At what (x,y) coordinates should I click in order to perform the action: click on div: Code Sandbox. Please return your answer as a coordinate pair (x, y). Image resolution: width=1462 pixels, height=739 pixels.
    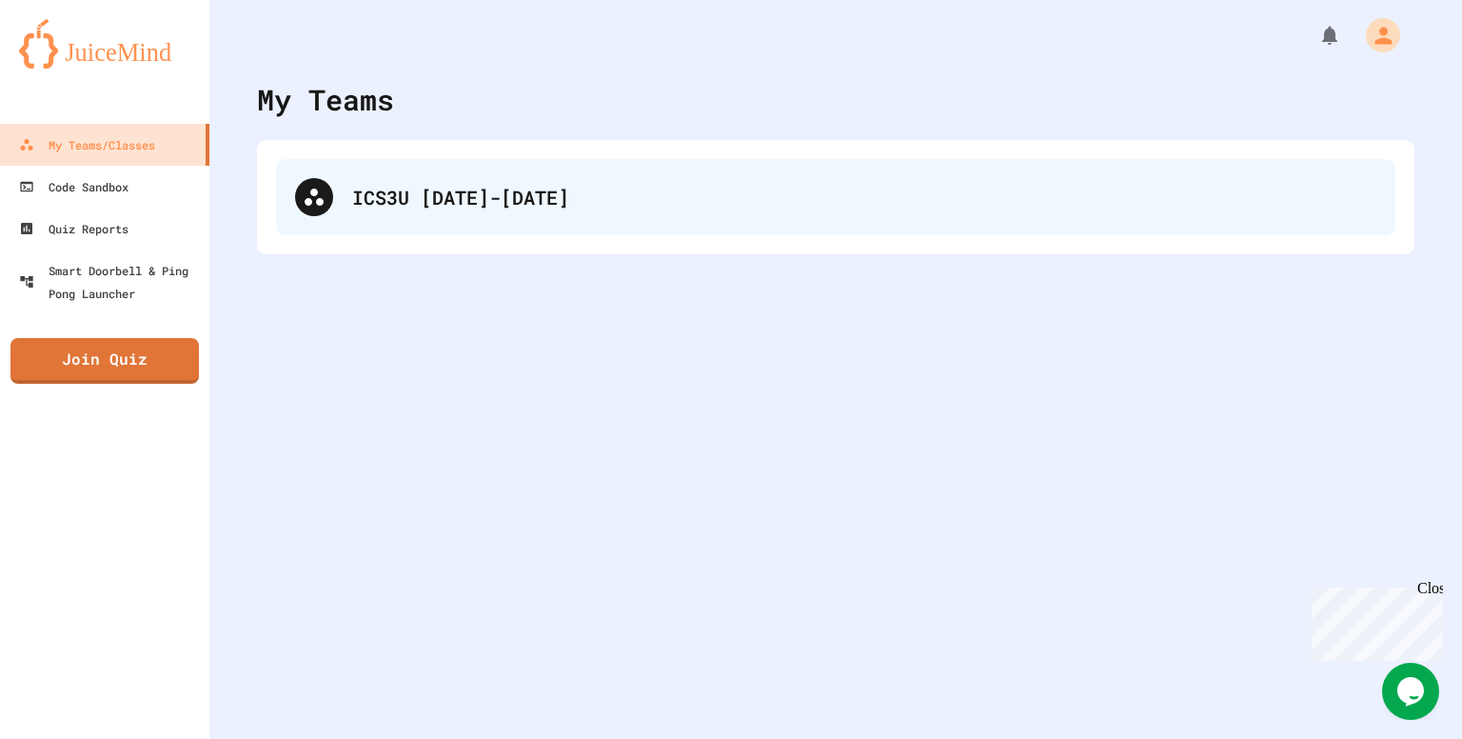
    Looking at the image, I should click on (73, 187).